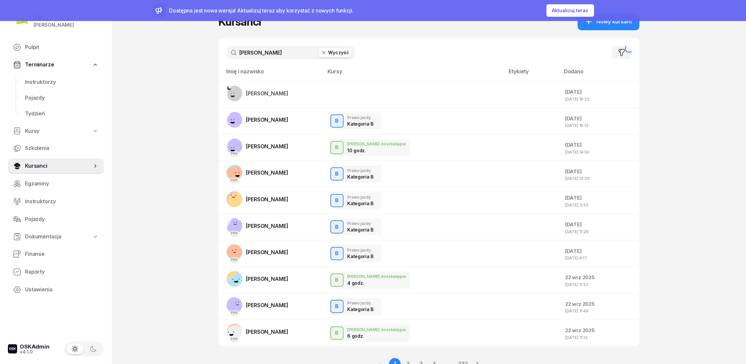 The image size is (746, 364). Describe the element at coordinates (12, 349) in the screenshot. I see `img: logo-xs-dark@2x.png` at that location.